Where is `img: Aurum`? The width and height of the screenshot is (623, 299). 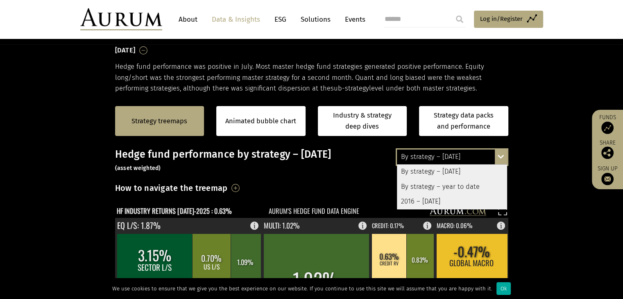 img: Aurum is located at coordinates (121, 19).